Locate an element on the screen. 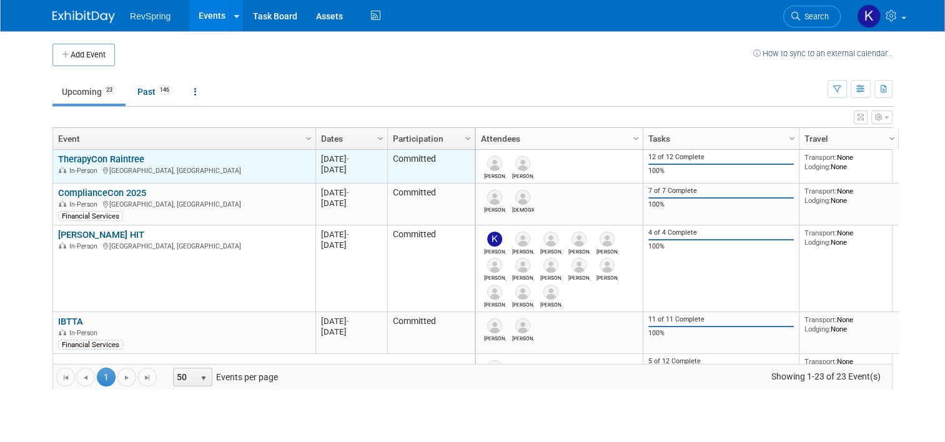  div: Kate Leitao is located at coordinates (494, 250).